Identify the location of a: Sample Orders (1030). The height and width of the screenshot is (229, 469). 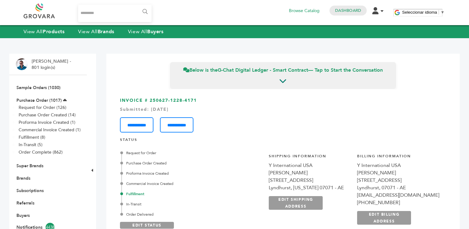
(38, 87).